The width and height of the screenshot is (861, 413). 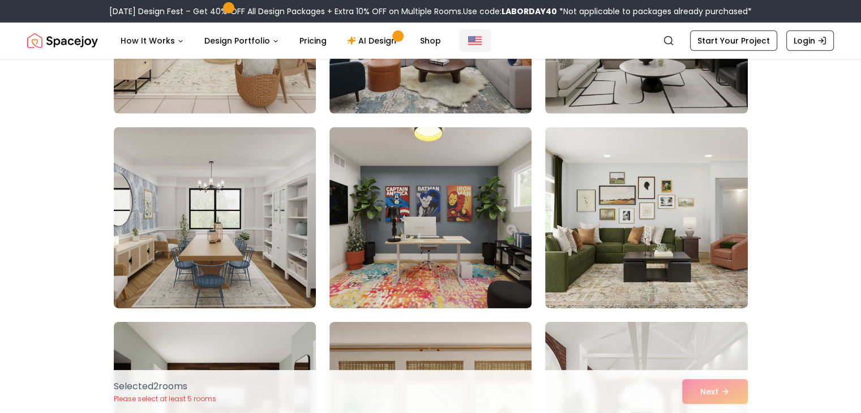 I want to click on a: Shop, so click(x=430, y=41).